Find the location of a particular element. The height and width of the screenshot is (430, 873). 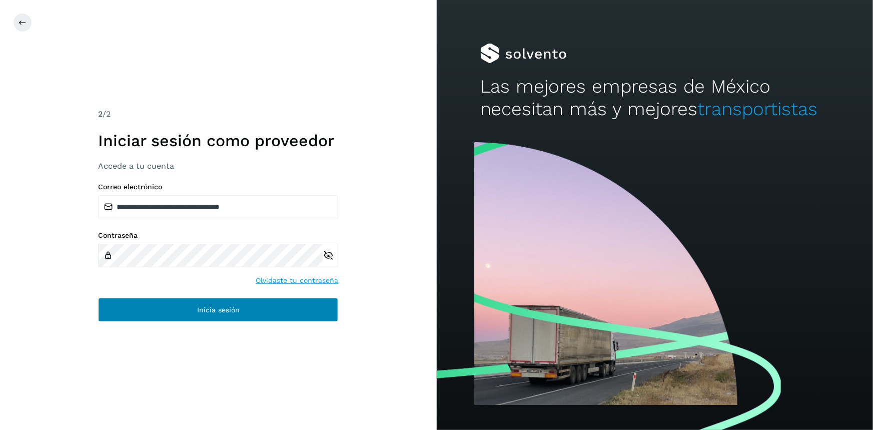

label: Contraseña is located at coordinates (218, 235).